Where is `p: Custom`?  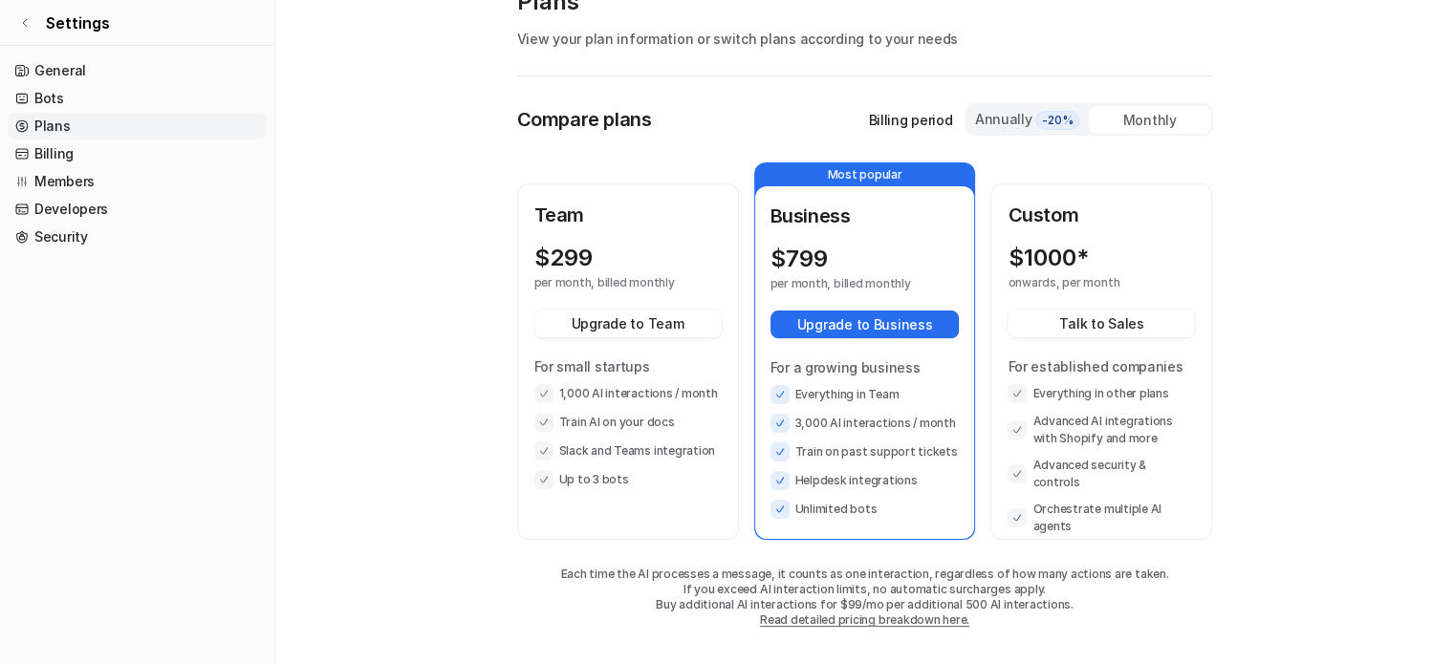 p: Custom is located at coordinates (1101, 215).